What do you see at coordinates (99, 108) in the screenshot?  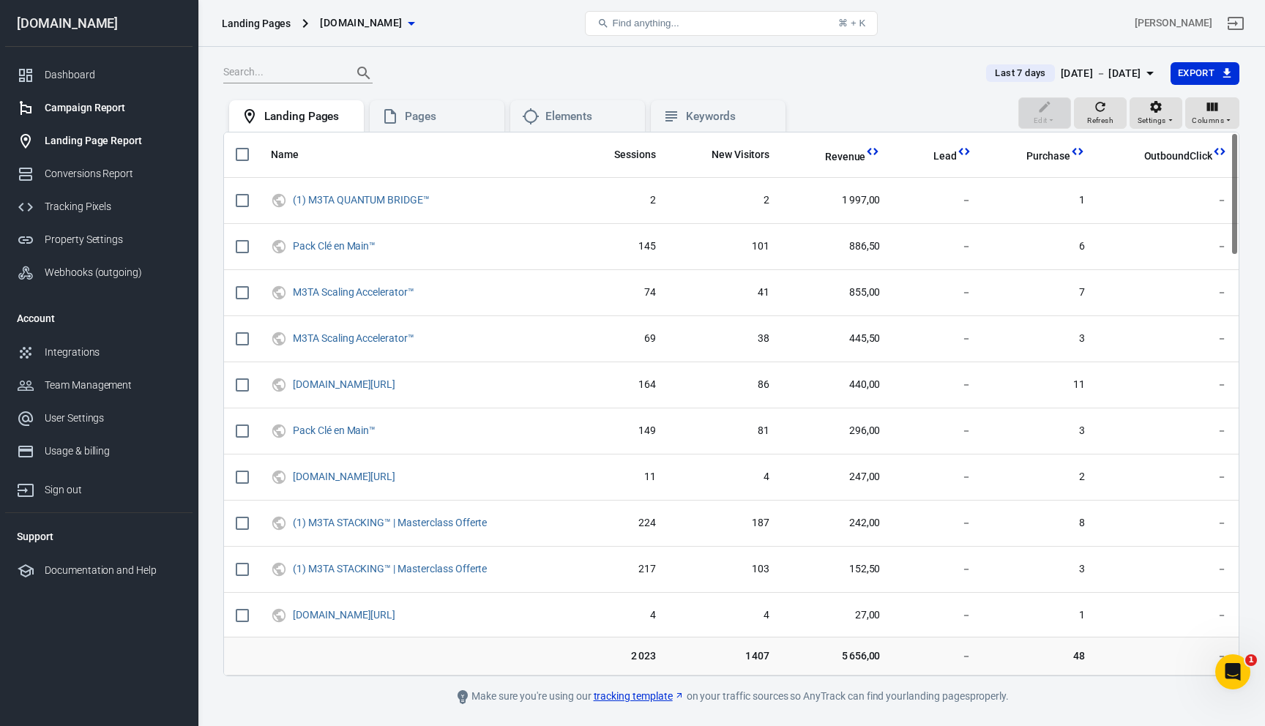 I see `a: Campaign Report` at bounding box center [99, 108].